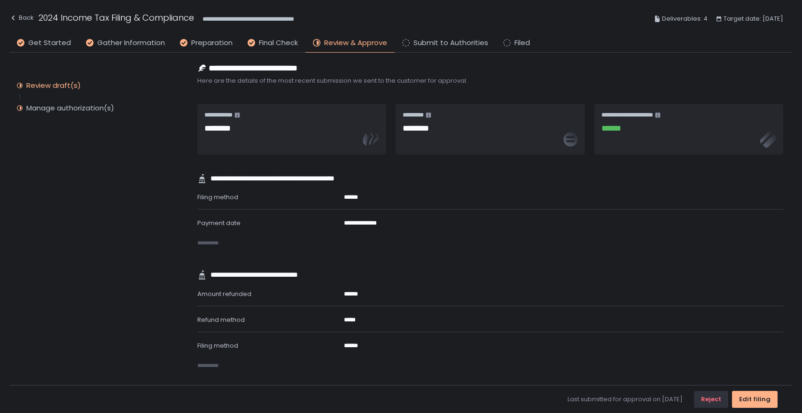  What do you see at coordinates (221, 319) in the screenshot?
I see `span: Refund method` at bounding box center [221, 319].